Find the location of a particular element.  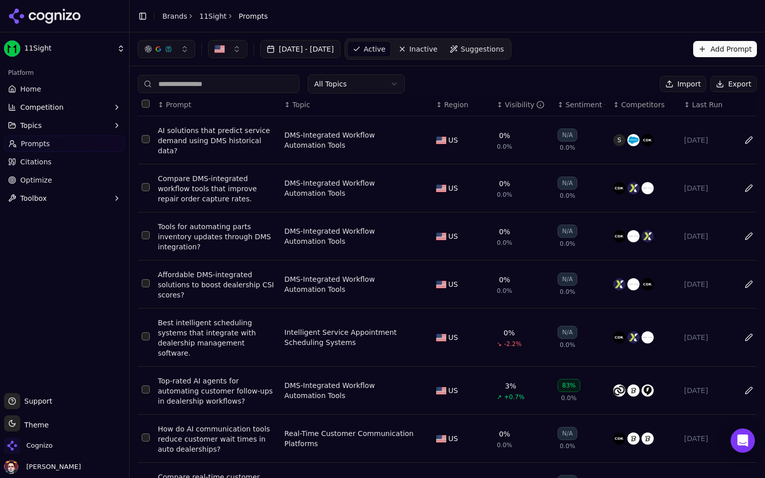

img: convin is located at coordinates (634, 391).